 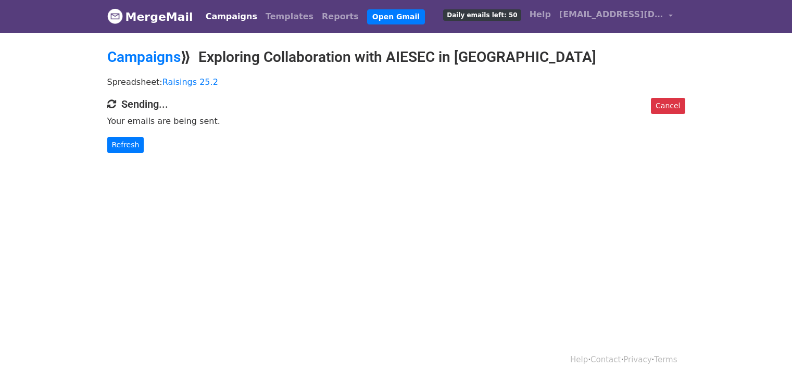 I want to click on a: Terms, so click(x=665, y=360).